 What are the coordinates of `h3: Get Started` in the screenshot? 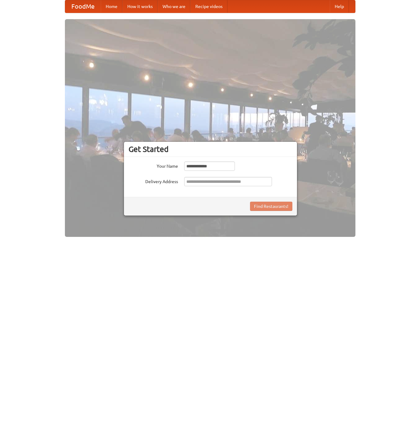 It's located at (210, 149).